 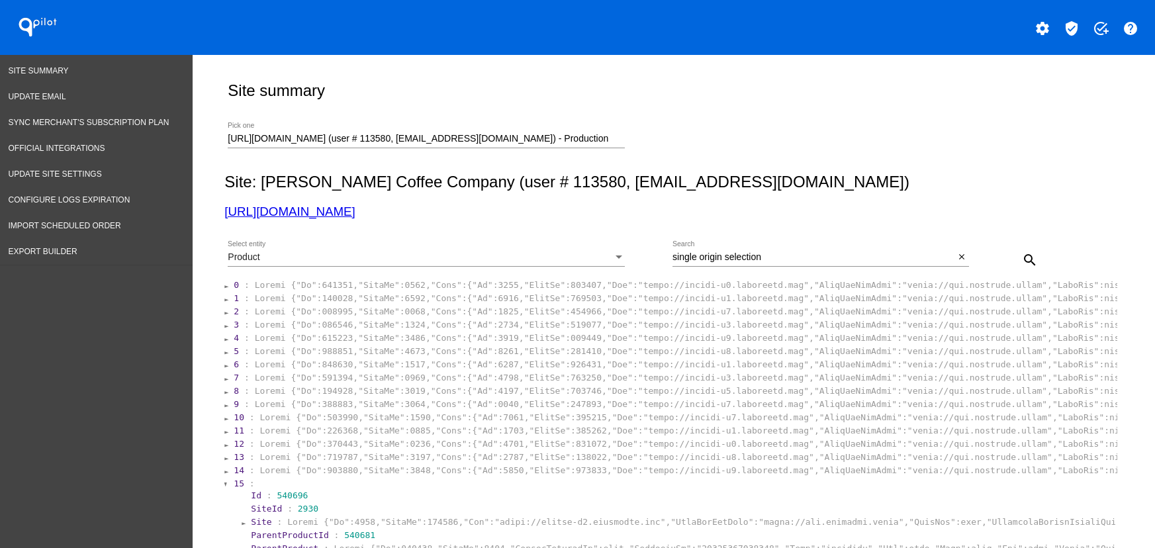 What do you see at coordinates (236, 364) in the screenshot?
I see `span: 6` at bounding box center [236, 364].